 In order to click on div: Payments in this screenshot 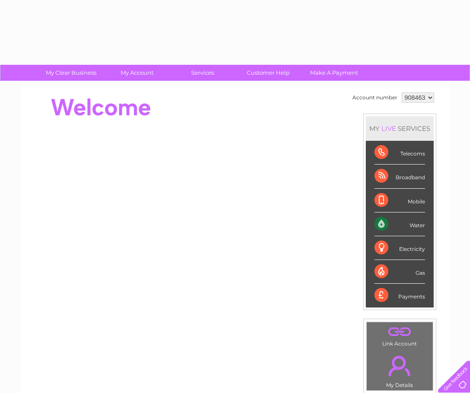, I will do `click(399, 296)`.